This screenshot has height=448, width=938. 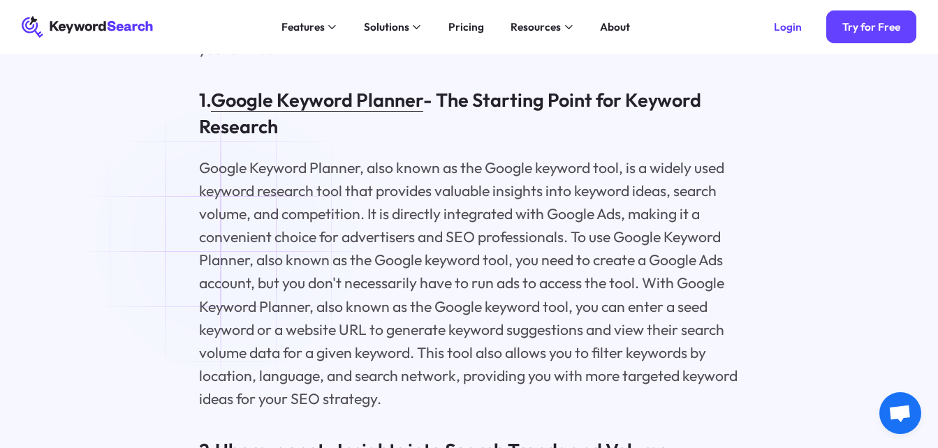 I want to click on a: Login, so click(x=788, y=27).